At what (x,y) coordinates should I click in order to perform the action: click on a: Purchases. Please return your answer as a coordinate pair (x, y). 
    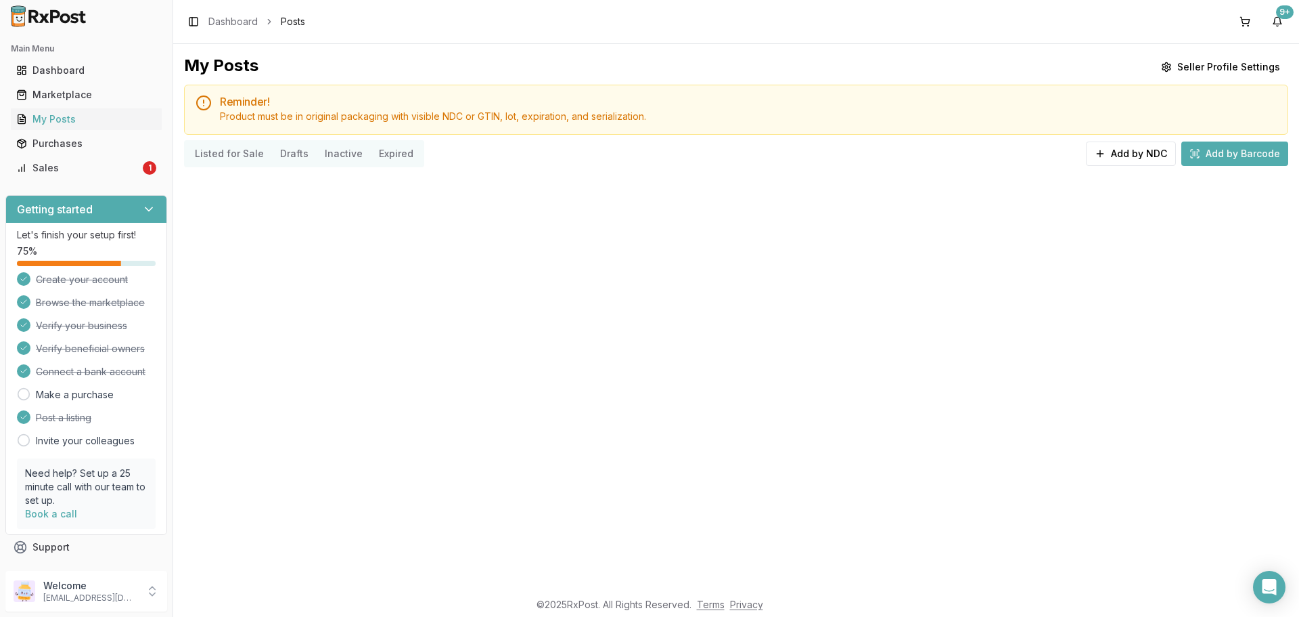
    Looking at the image, I should click on (86, 143).